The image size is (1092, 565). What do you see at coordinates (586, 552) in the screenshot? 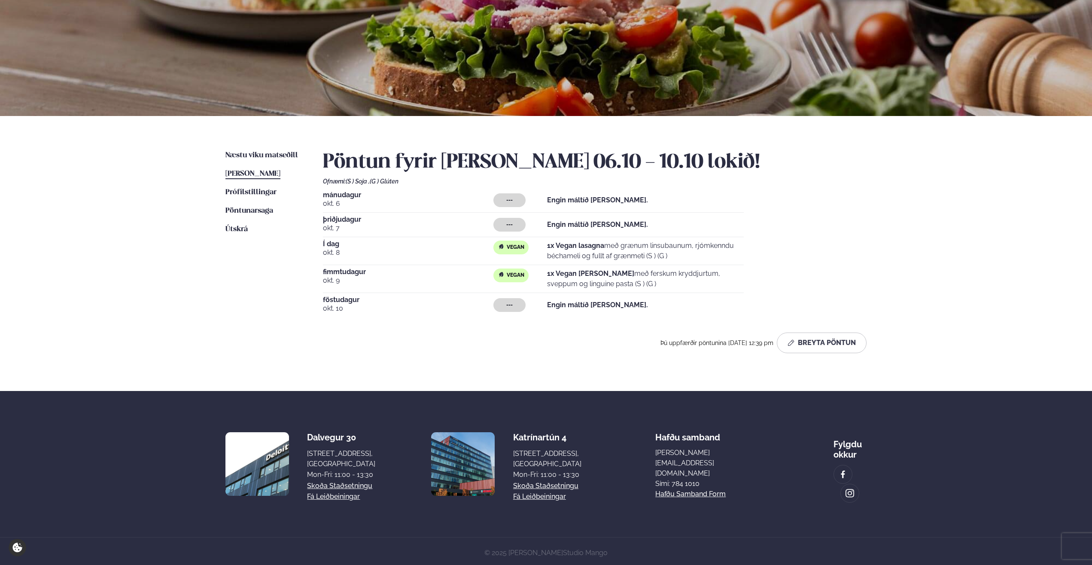
I see `span: Studio Mango` at bounding box center [586, 552].